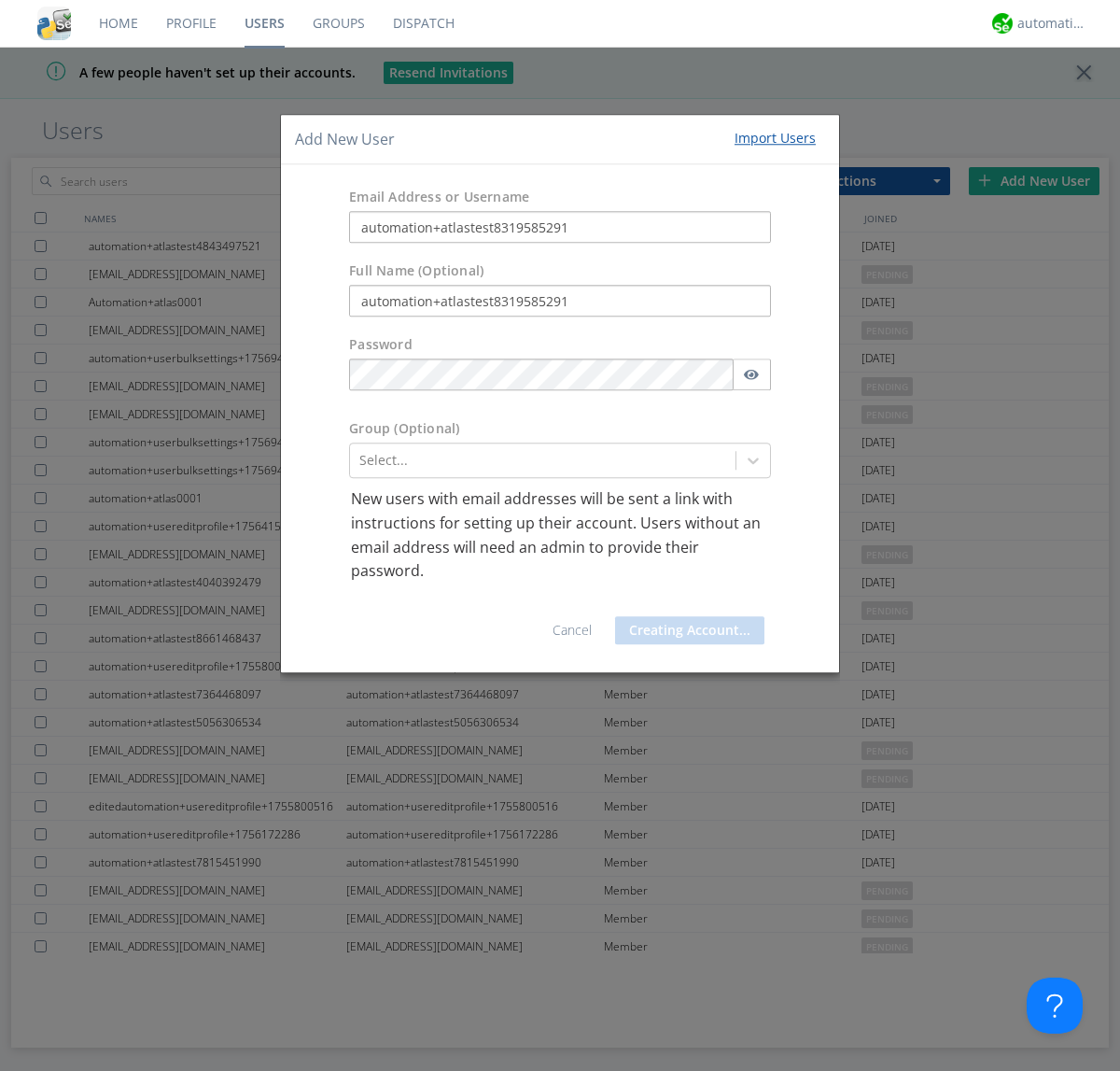 The image size is (1120, 1071). I want to click on label: Email Address or Username, so click(439, 197).